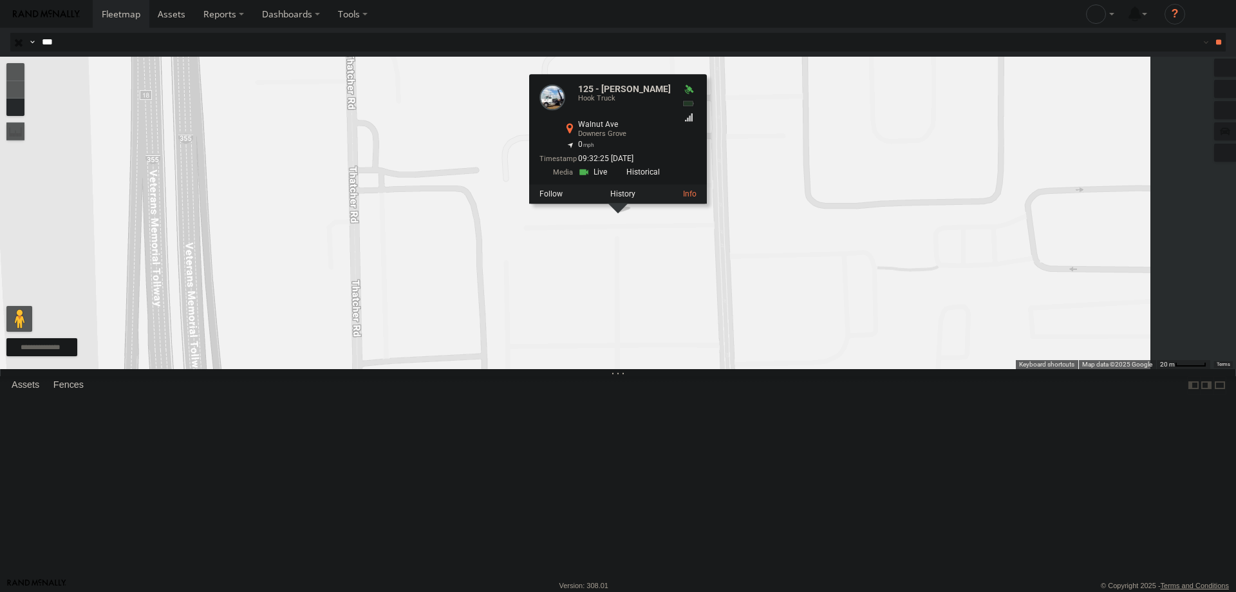  What do you see at coordinates (584, 585) in the screenshot?
I see `div: Version: 308.01` at bounding box center [584, 585].